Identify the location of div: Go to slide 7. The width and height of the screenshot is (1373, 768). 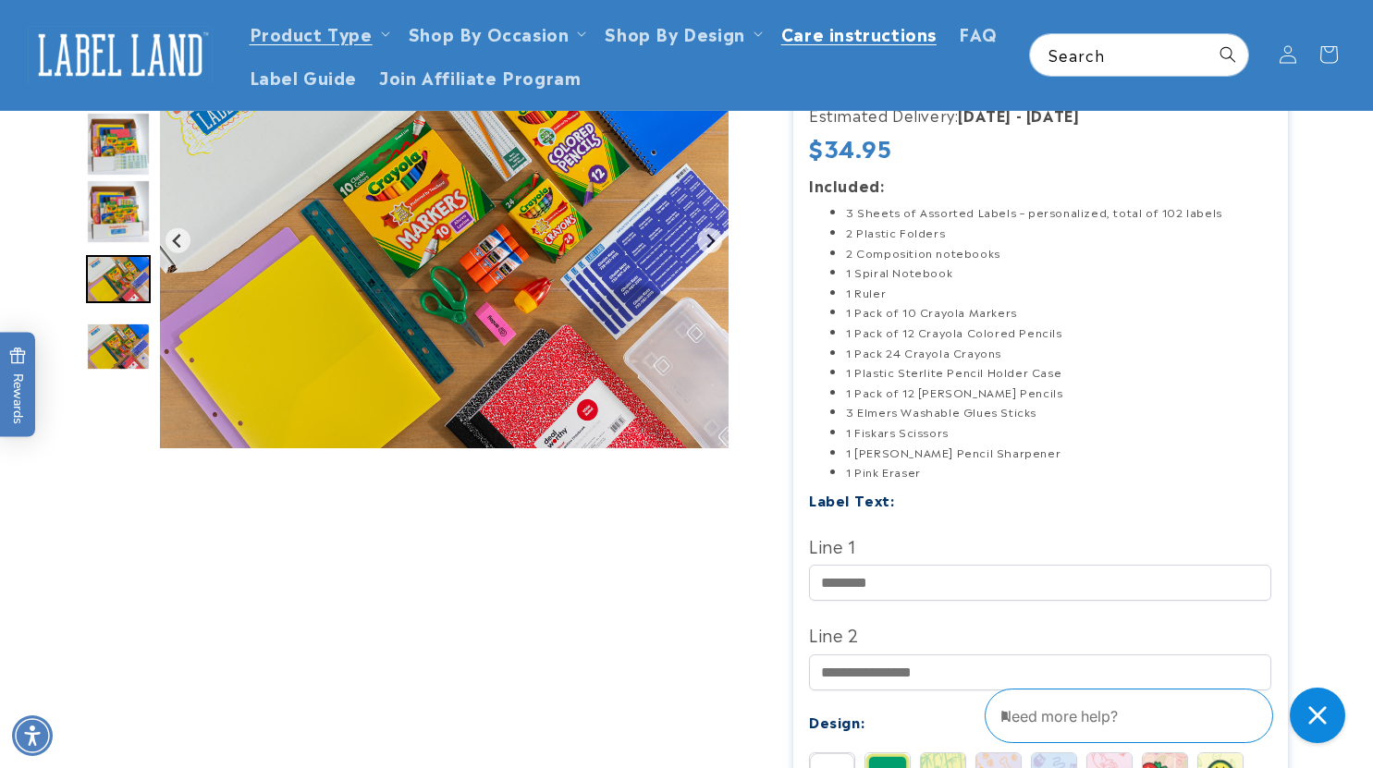
(118, 347).